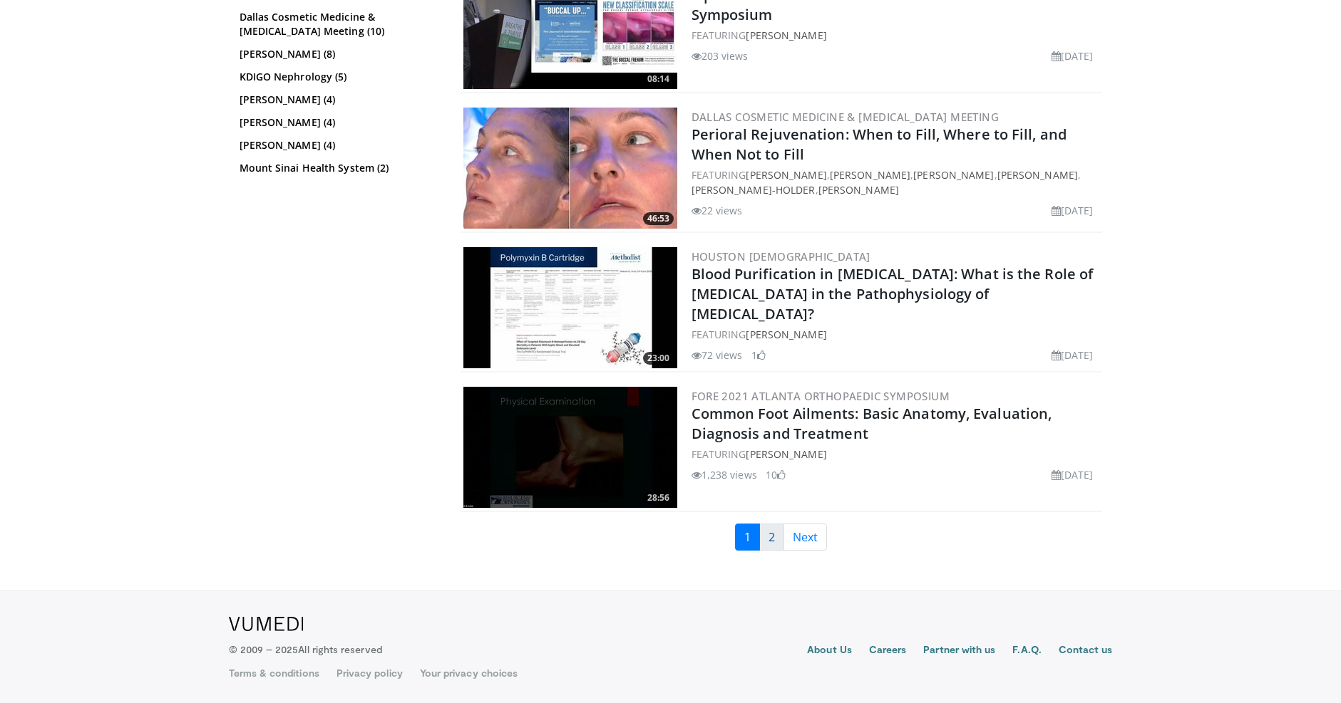  What do you see at coordinates (717, 210) in the screenshot?
I see `li: 22 views` at bounding box center [717, 210].